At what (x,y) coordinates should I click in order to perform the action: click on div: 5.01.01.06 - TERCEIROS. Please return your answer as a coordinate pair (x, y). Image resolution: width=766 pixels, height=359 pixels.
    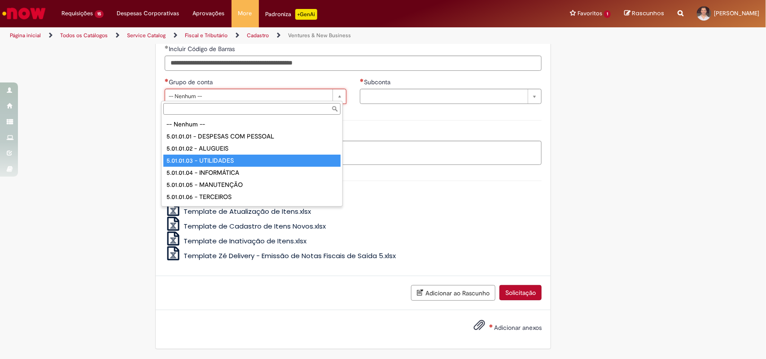
    Looking at the image, I should click on (252, 197).